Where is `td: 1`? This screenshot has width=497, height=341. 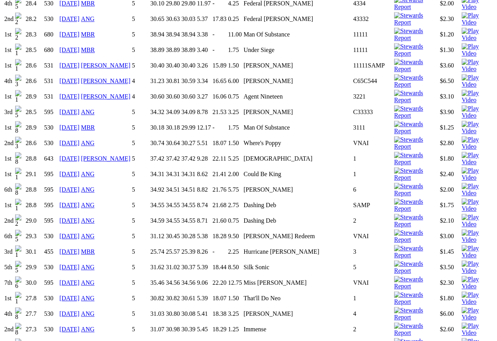 td: 1 is located at coordinates (373, 159).